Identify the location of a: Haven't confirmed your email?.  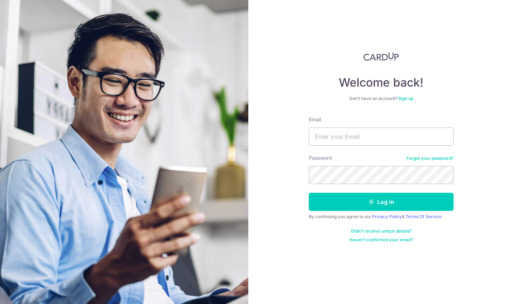
(381, 240).